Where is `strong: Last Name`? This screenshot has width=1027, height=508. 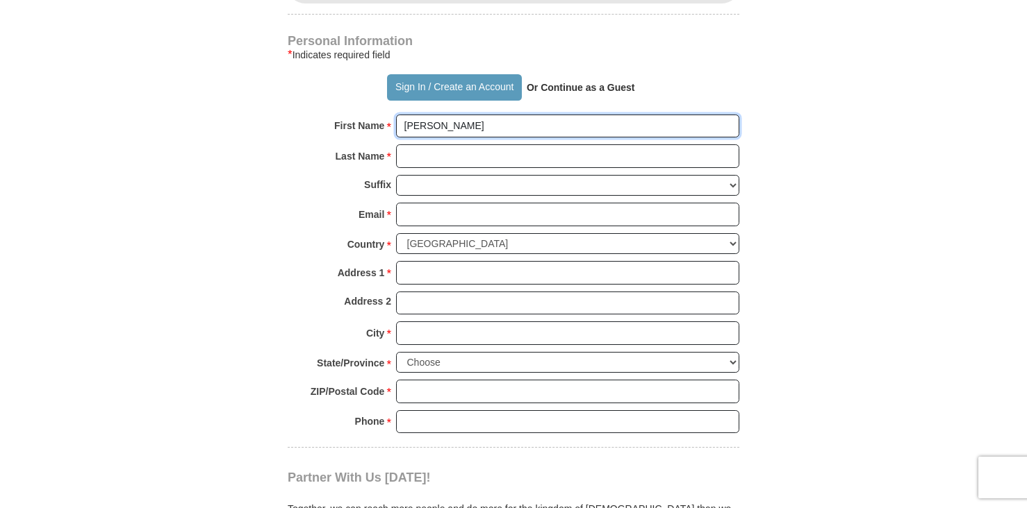 strong: Last Name is located at coordinates (360, 156).